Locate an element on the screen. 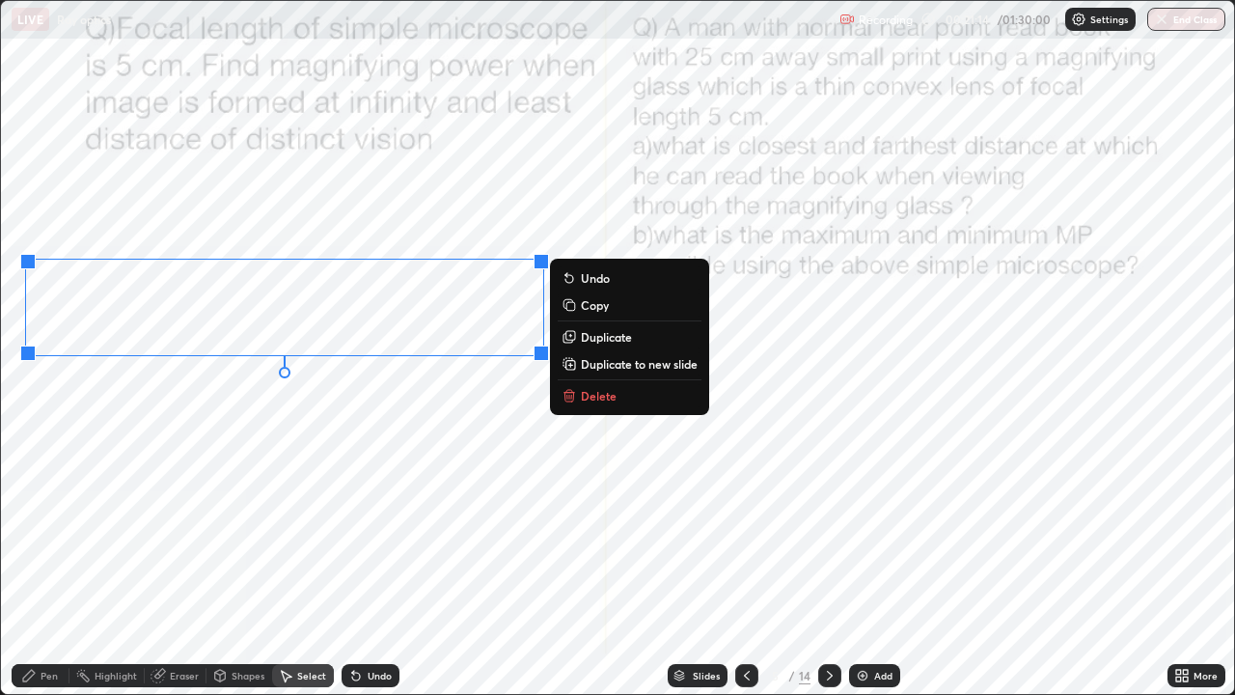  div: Eraser is located at coordinates (184, 676).